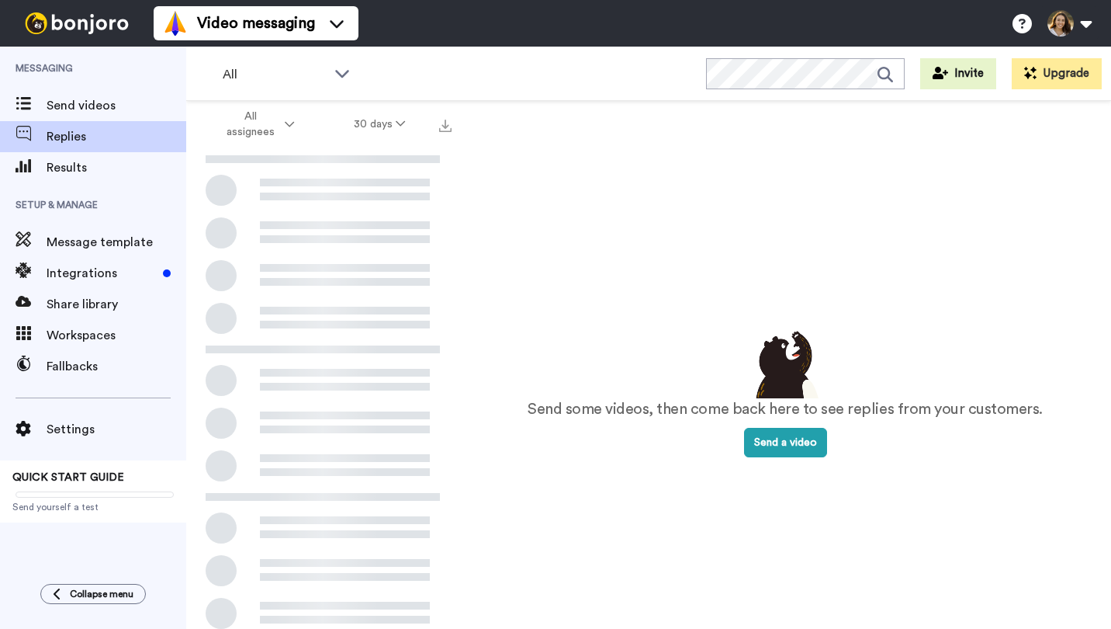  Describe the element at coordinates (275, 74) in the screenshot. I see `span: All` at that location.